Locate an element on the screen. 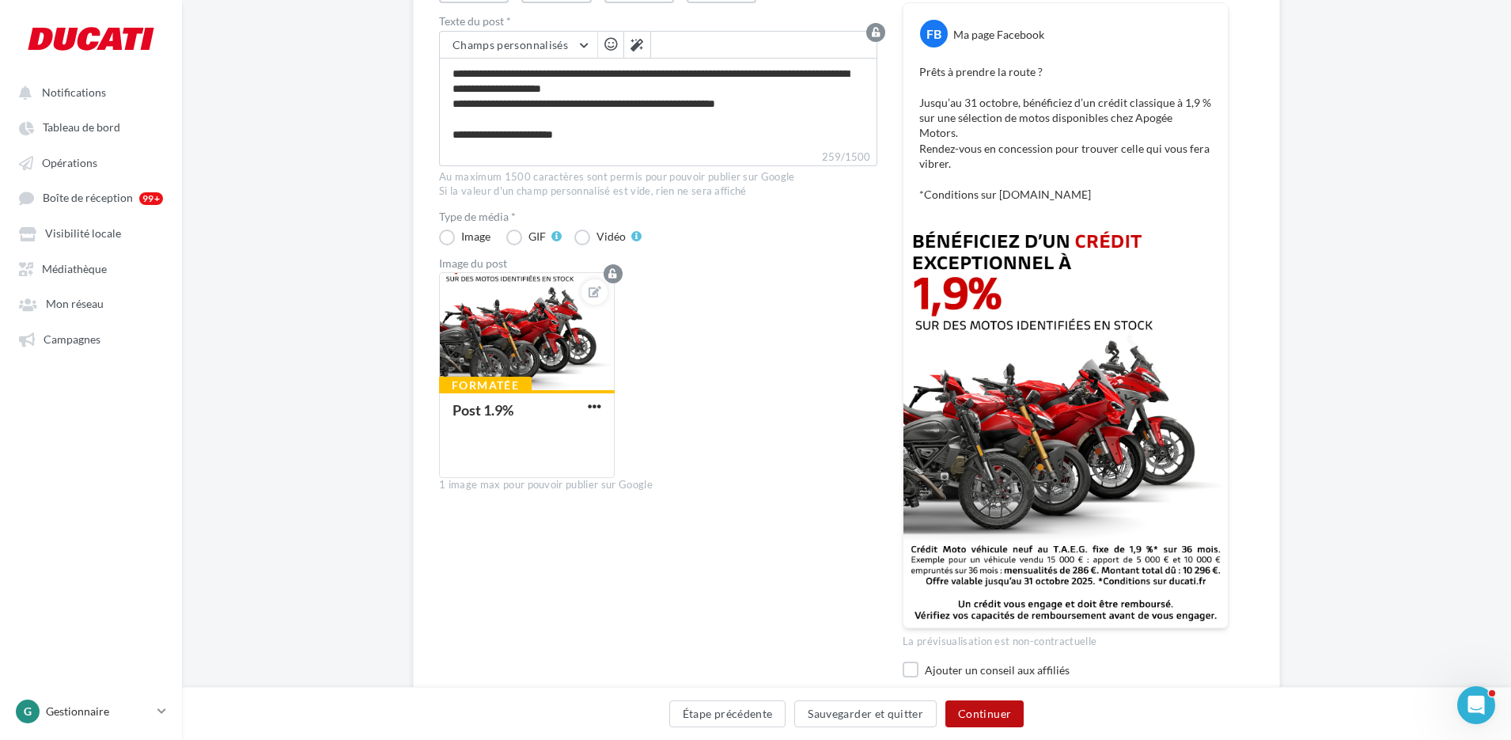 The image size is (1511, 740). a: Visibilité locale is located at coordinates (91, 233).